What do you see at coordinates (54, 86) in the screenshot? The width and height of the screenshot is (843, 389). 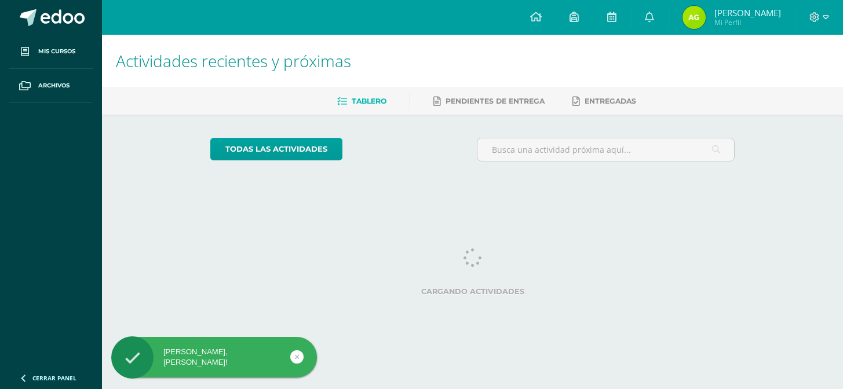 I see `span: Archivos` at bounding box center [54, 86].